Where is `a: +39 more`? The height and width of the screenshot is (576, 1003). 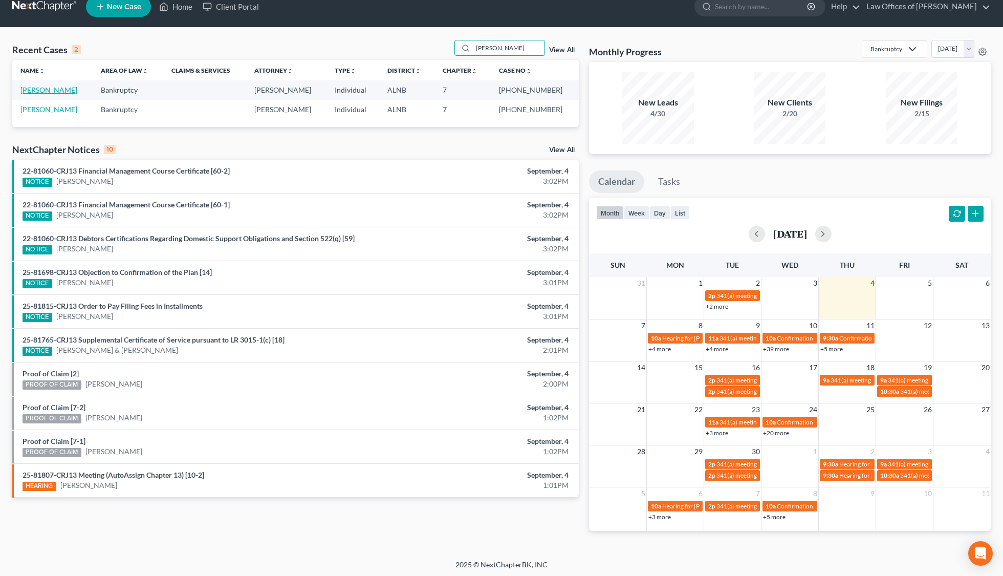
a: +39 more is located at coordinates (776, 349).